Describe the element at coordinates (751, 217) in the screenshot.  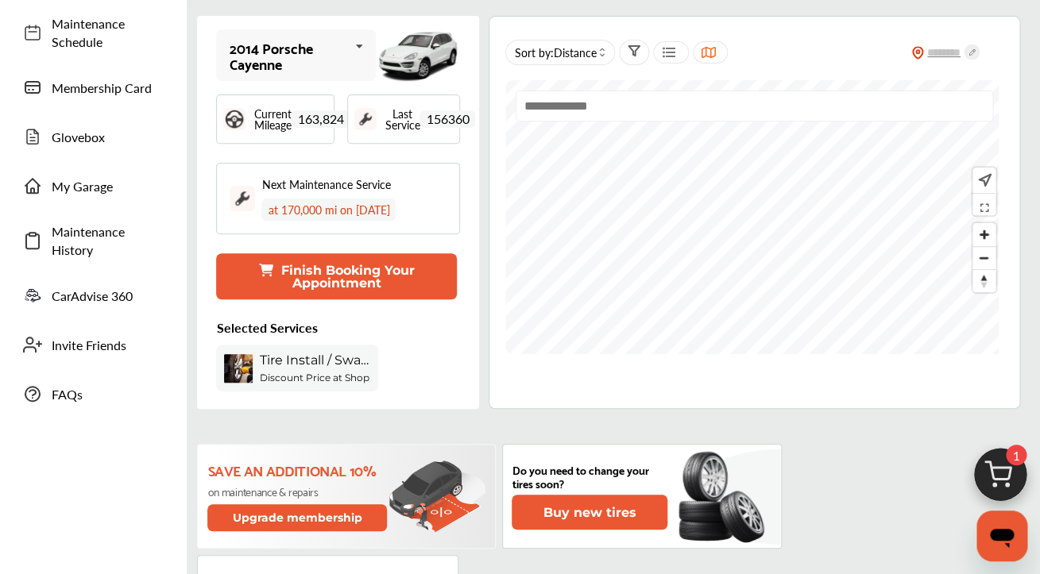
I see `canvas: Map` at that location.